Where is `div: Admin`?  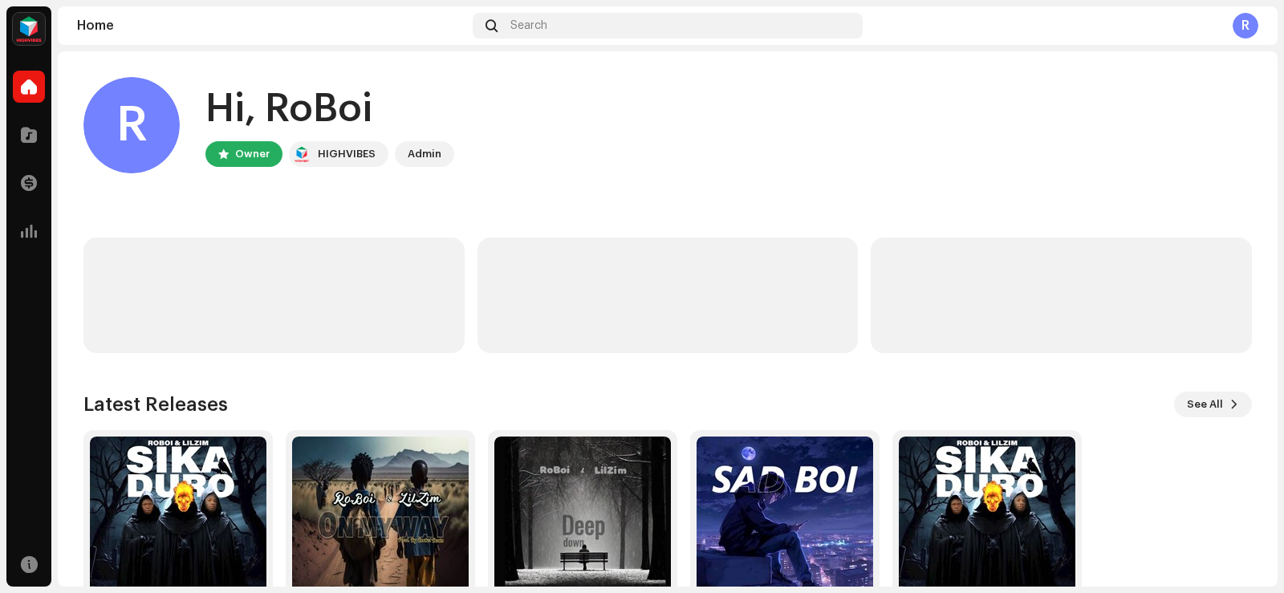 div: Admin is located at coordinates (424, 154).